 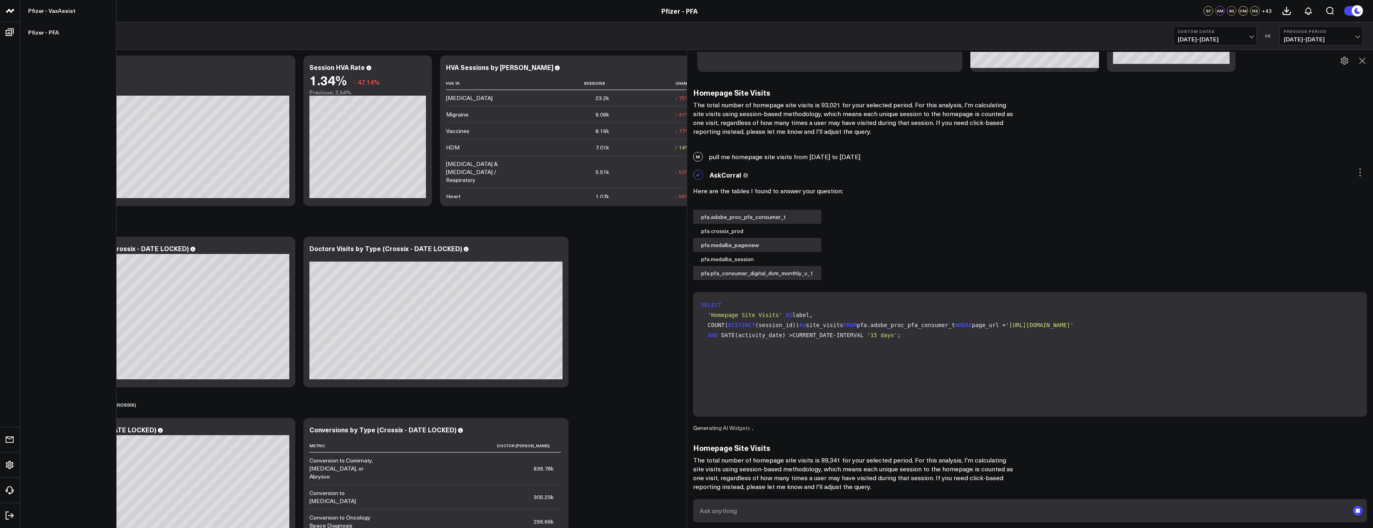 I want to click on div: 5.51k, so click(x=602, y=172).